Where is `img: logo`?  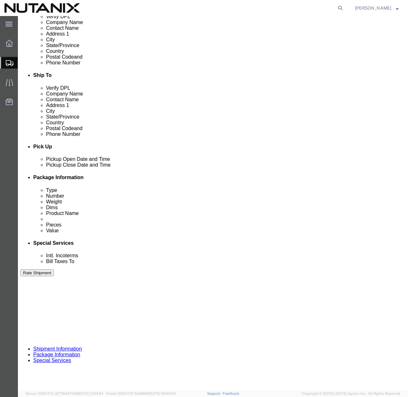
img: logo is located at coordinates (42, 8).